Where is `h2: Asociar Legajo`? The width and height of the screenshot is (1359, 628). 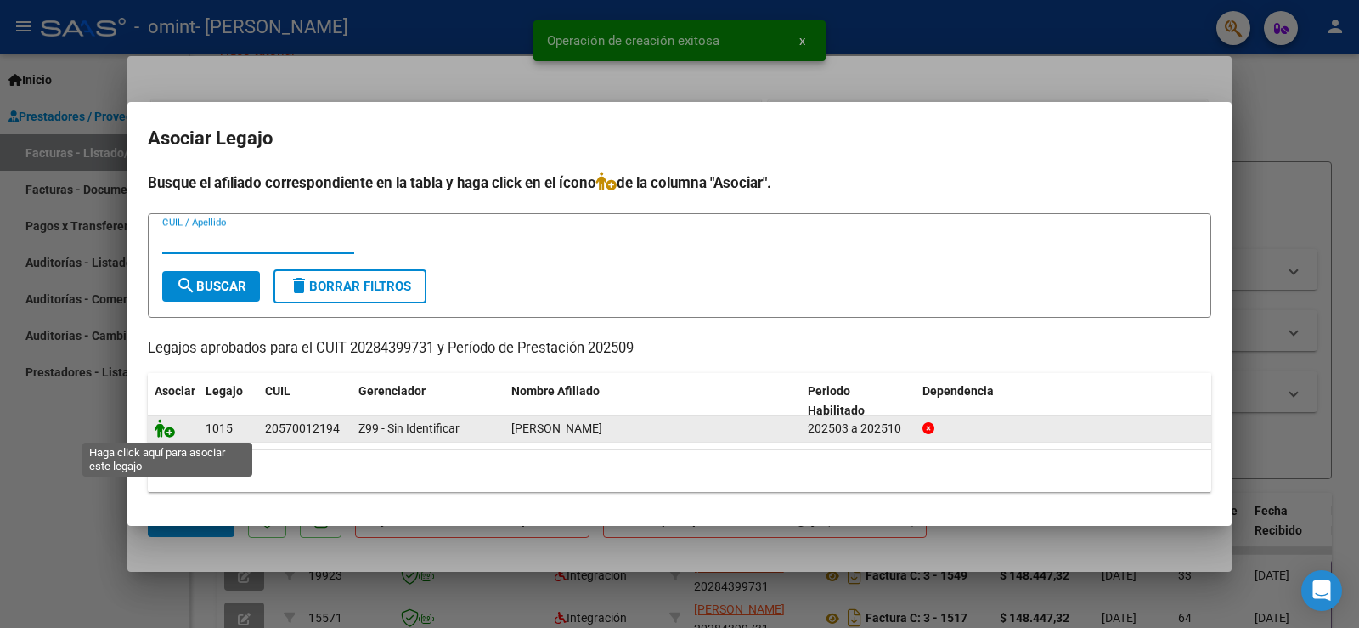
h2: Asociar Legajo is located at coordinates (680, 138).